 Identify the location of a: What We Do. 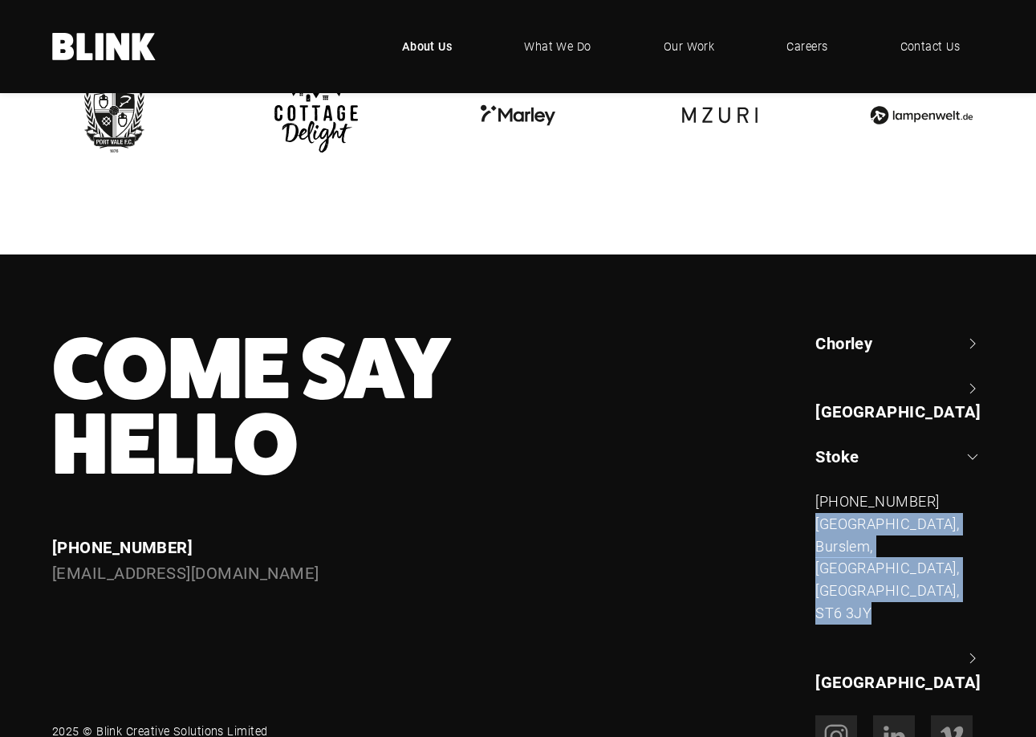
(558, 47).